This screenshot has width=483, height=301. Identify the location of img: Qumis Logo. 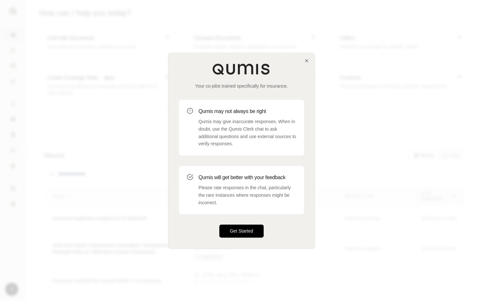
(242, 69).